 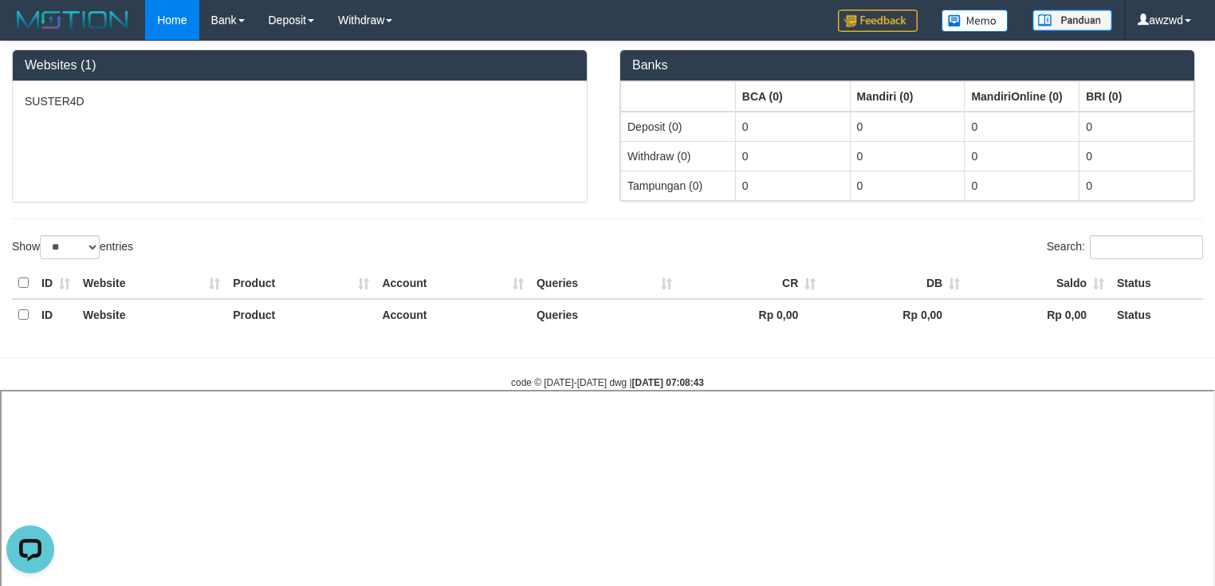 I want to click on label: Search:, so click(x=1125, y=247).